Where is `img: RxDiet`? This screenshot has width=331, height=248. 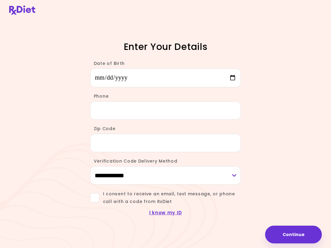 img: RxDiet is located at coordinates (22, 10).